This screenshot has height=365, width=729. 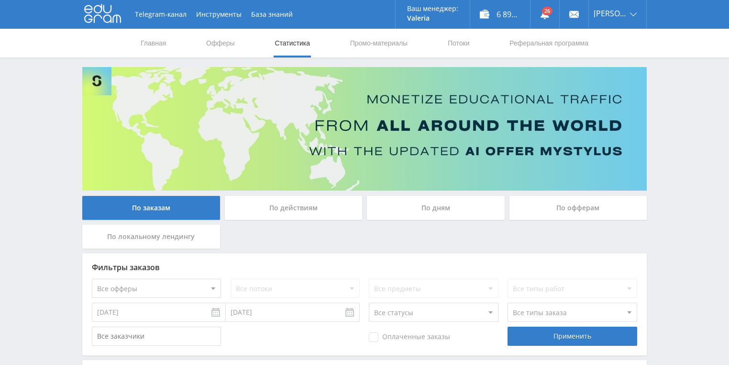 What do you see at coordinates (436, 208) in the screenshot?
I see `div: По дням` at bounding box center [436, 208].